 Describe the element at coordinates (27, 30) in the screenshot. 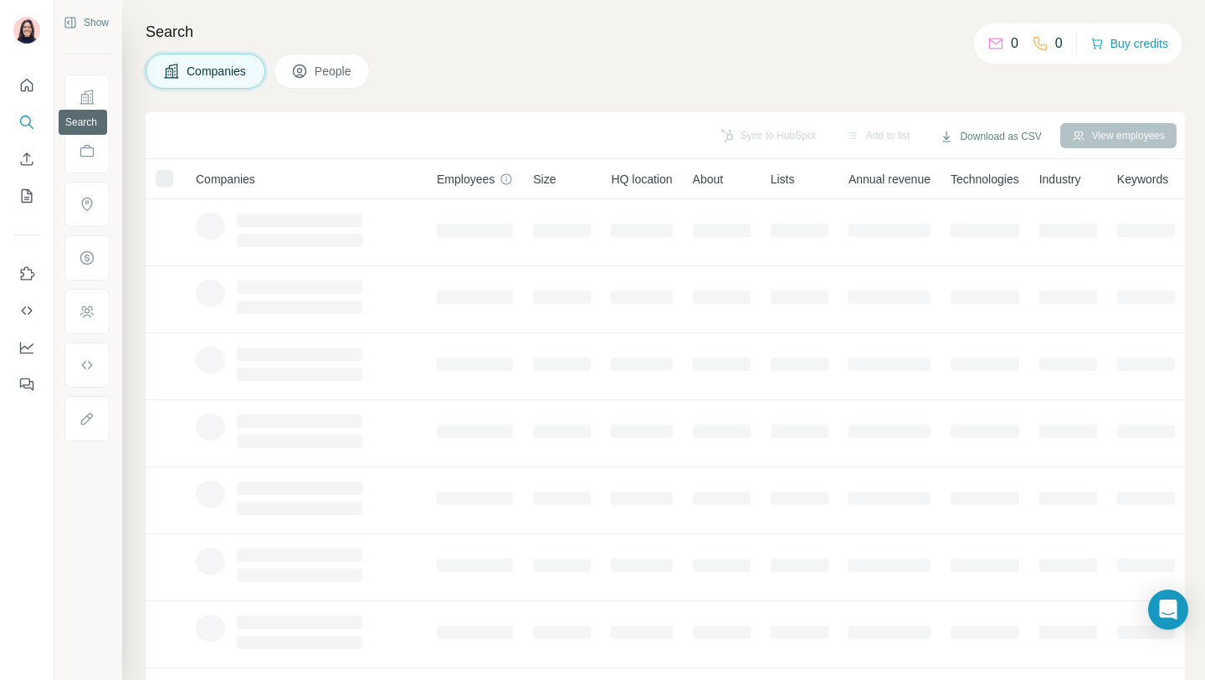

I see `img: Avatar` at that location.